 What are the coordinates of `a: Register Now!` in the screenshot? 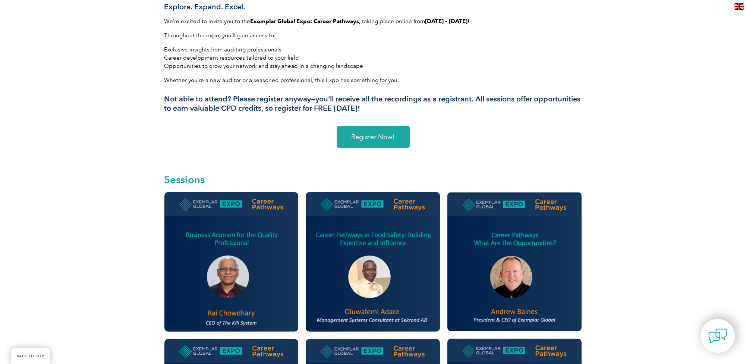 It's located at (373, 137).